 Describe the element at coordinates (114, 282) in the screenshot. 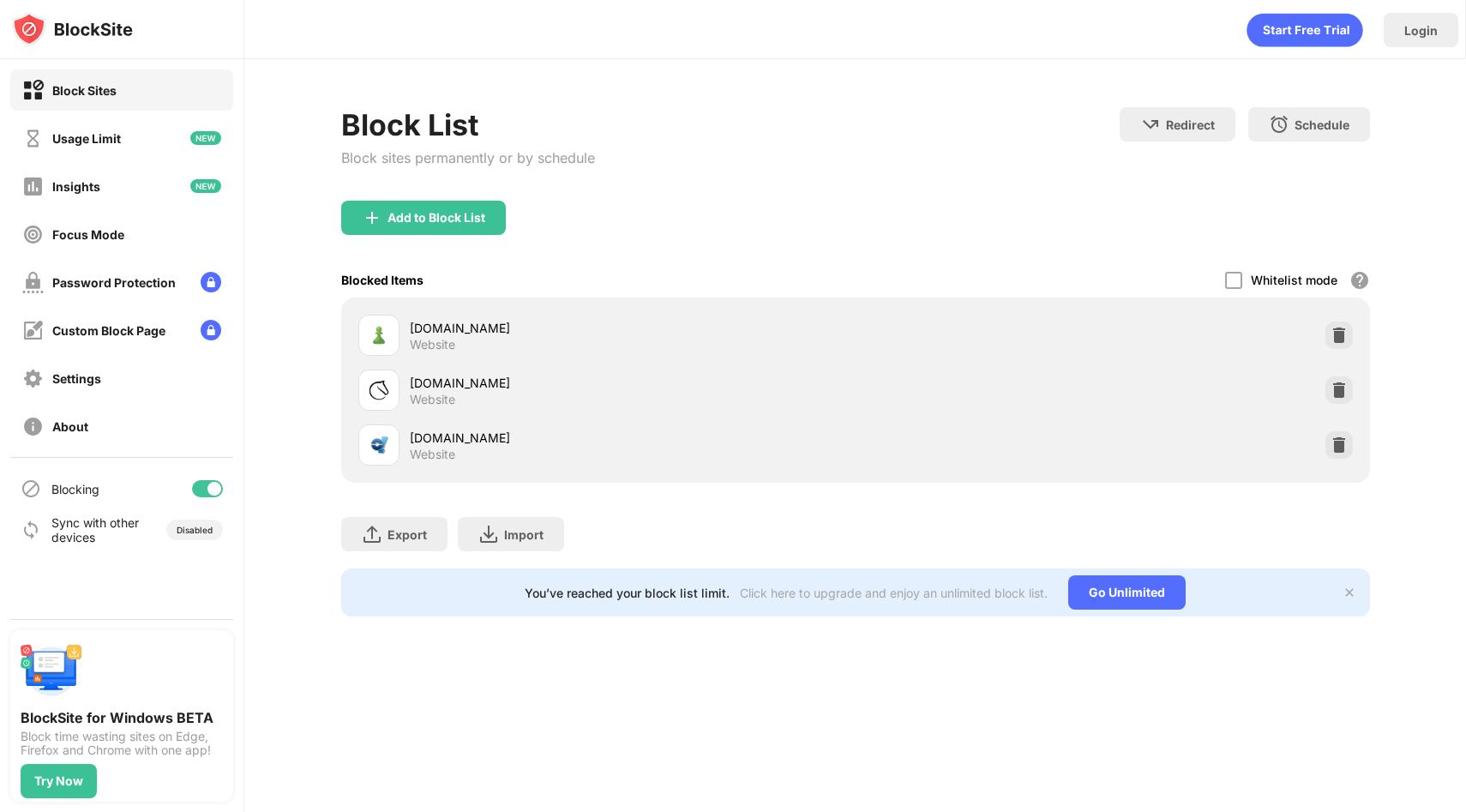

I see `div: Password Protection` at that location.